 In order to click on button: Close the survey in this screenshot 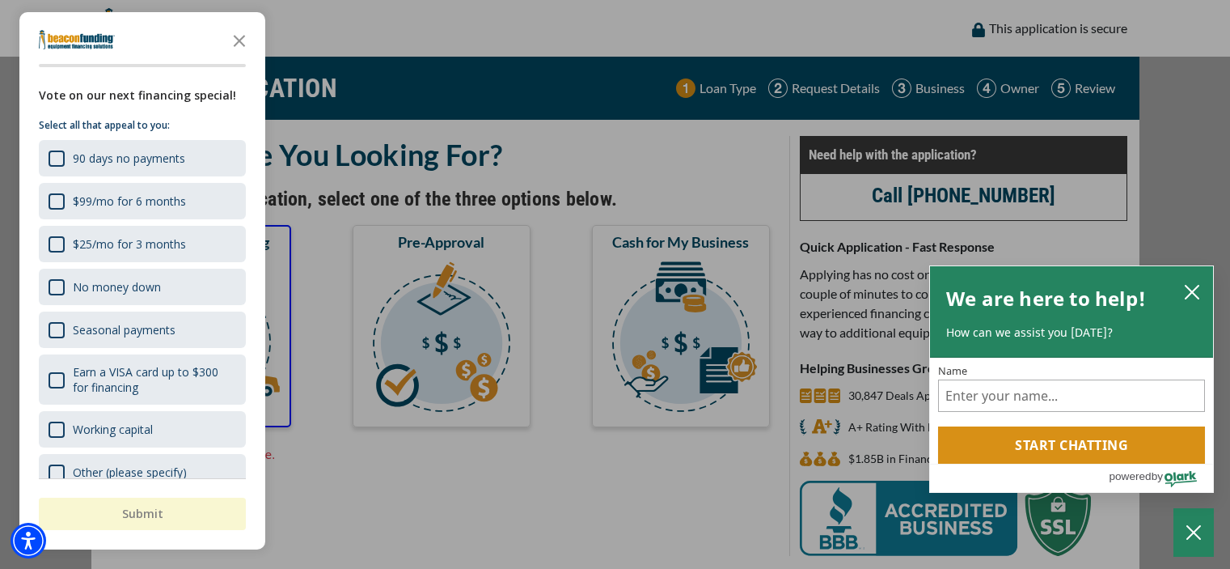, I will do `click(239, 40)`.